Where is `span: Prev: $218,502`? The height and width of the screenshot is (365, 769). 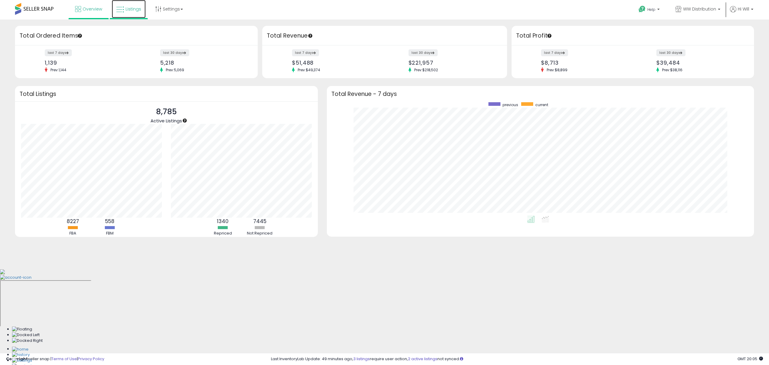
span: Prev: $218,502 is located at coordinates (426, 70).